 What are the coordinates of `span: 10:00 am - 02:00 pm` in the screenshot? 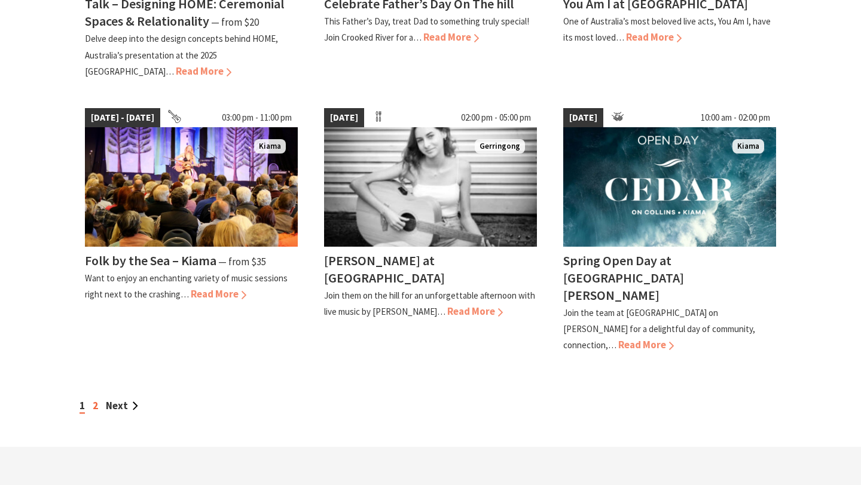 It's located at (735, 118).